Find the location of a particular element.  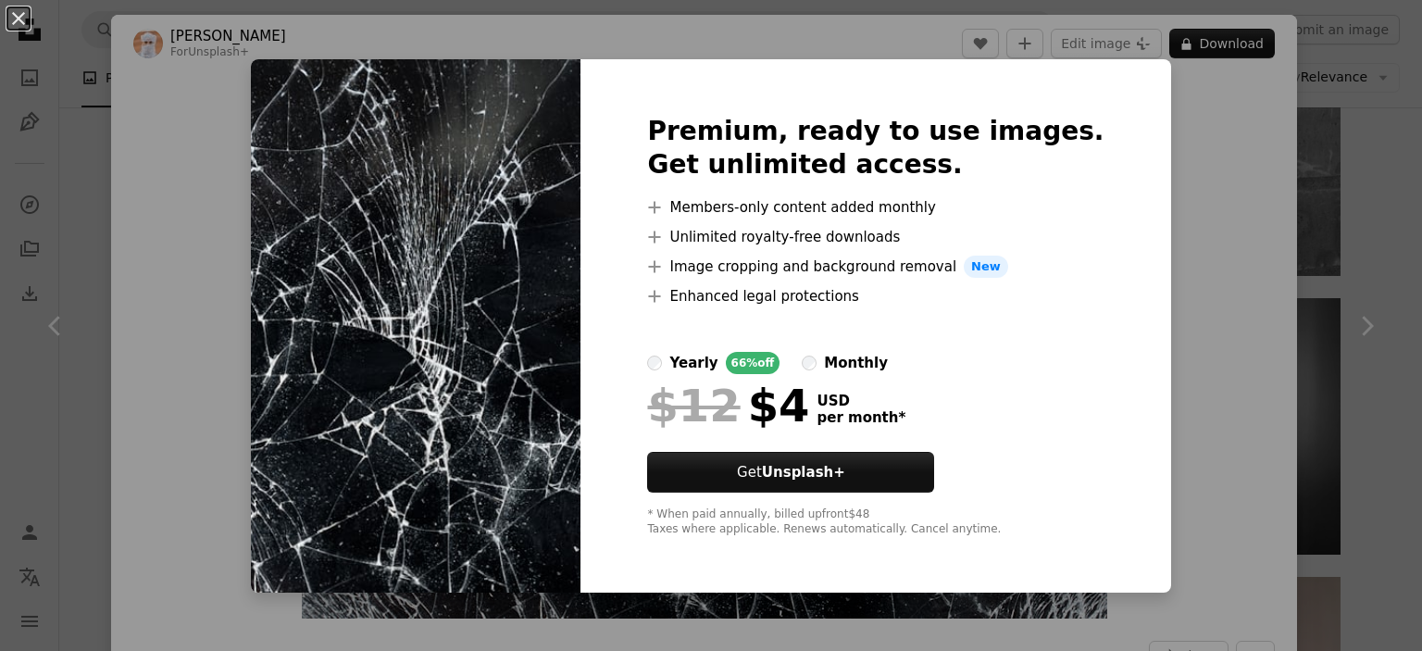

span: New is located at coordinates (986, 267).